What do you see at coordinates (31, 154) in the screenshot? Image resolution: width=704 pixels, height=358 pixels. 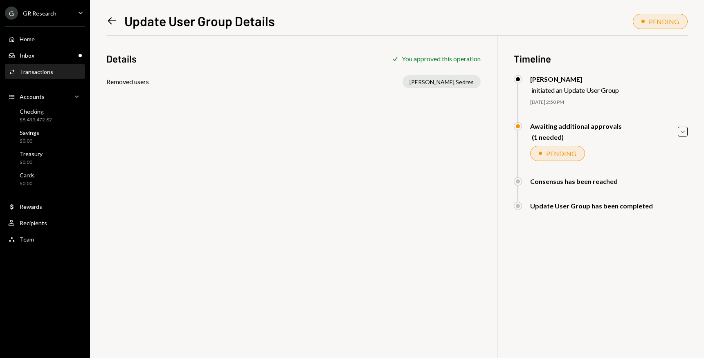 I see `div: Treasury` at bounding box center [31, 154].